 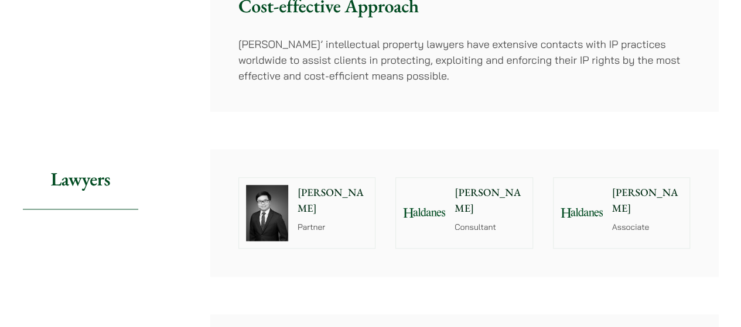 I want to click on h2: Lawyers, so click(x=80, y=179).